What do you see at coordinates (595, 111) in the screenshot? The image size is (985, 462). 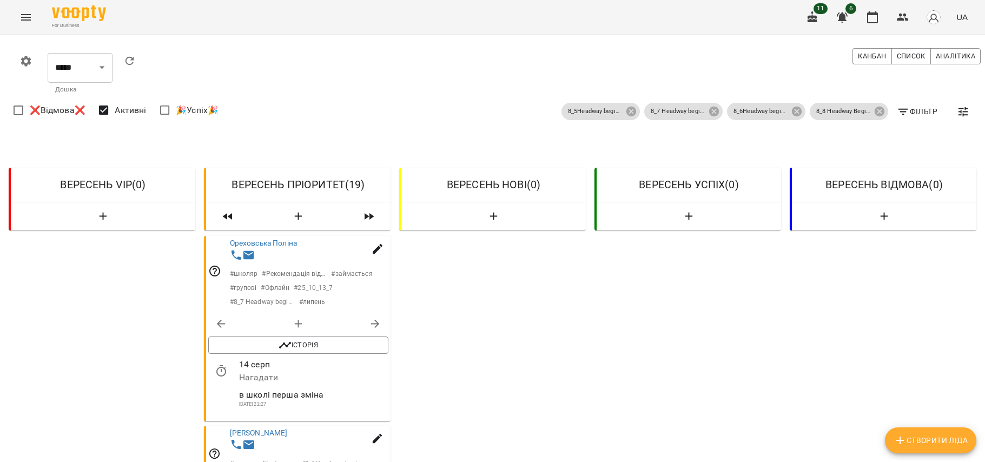 I see `p: 8_5Headway beginner Pr S` at bounding box center [595, 111].